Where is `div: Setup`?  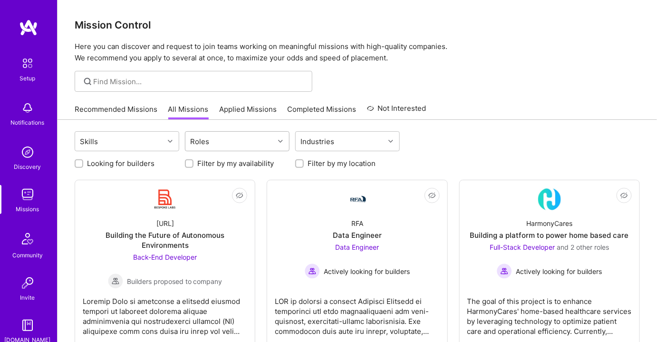 div: Setup is located at coordinates (28, 78).